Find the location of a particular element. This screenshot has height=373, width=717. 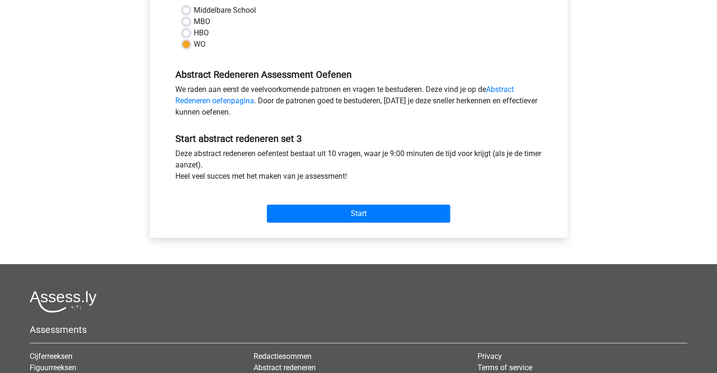

a: Figuurreeksen is located at coordinates (53, 367).